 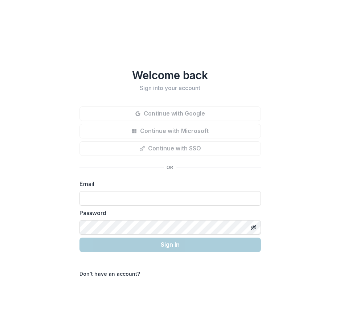 I want to click on h1: Welcome back, so click(x=170, y=75).